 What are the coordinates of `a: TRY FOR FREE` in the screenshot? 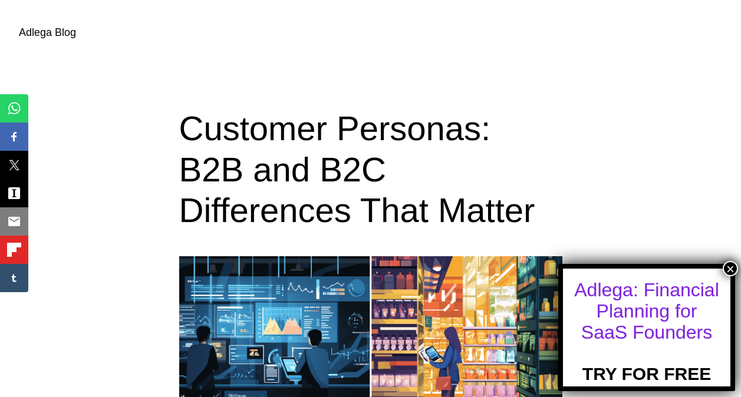 It's located at (646, 364).